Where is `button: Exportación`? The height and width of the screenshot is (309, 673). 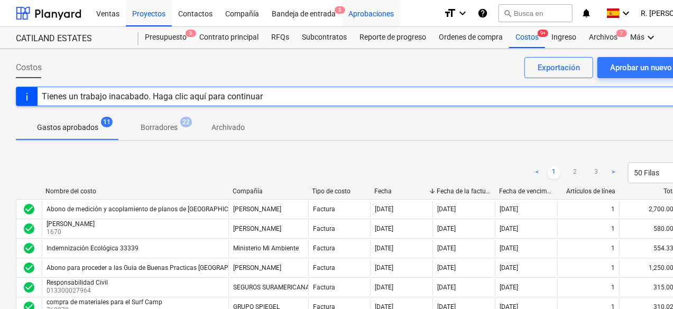 button: Exportación is located at coordinates (559, 68).